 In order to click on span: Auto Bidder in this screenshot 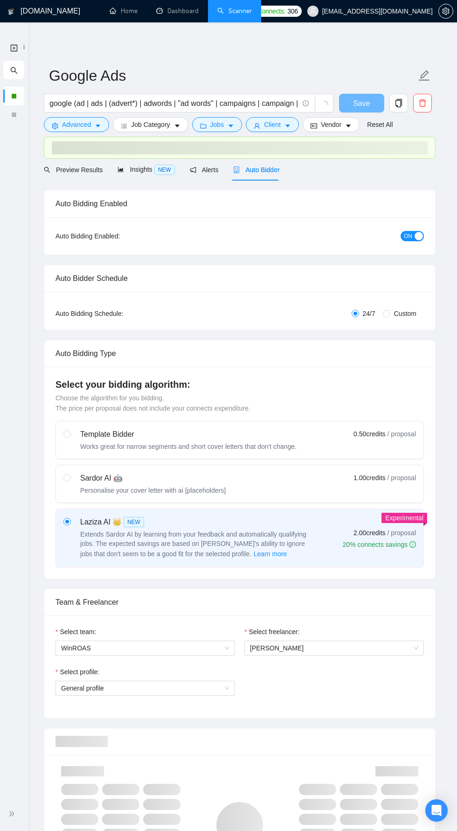, I will do `click(256, 170)`.